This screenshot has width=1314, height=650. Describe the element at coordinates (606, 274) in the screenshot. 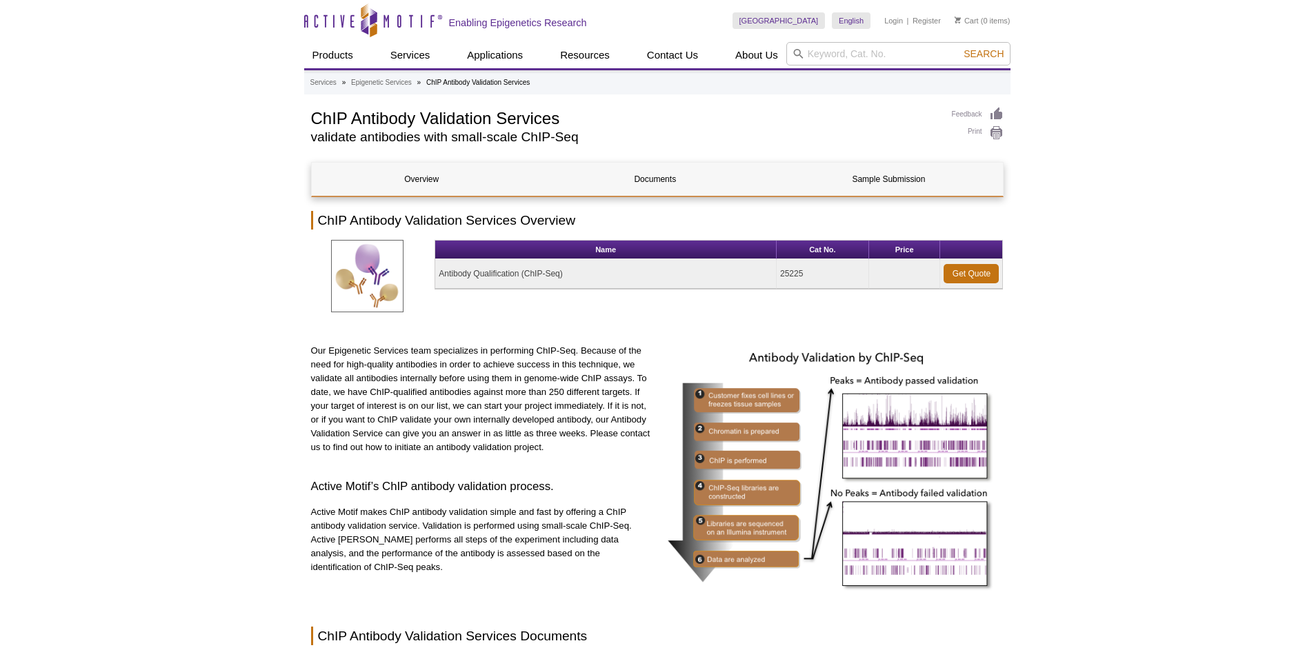

I see `td: Antibody Qualification (ChIP-Seq)` at that location.